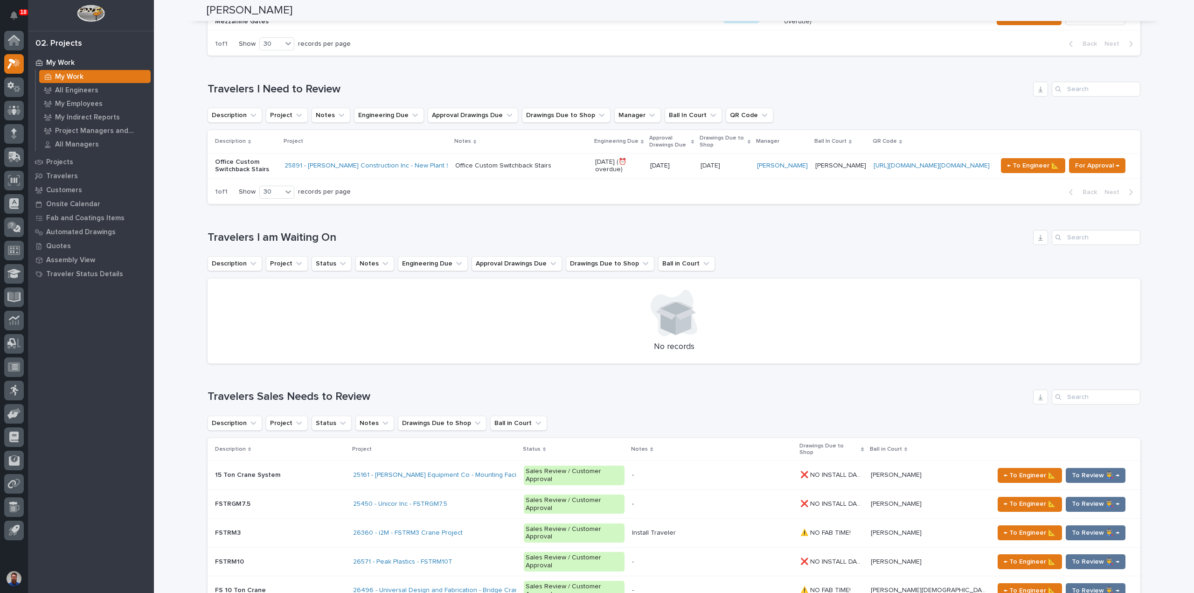 This screenshot has width=1194, height=593. What do you see at coordinates (1096, 397) in the screenshot?
I see `input: Search` at bounding box center [1096, 397].